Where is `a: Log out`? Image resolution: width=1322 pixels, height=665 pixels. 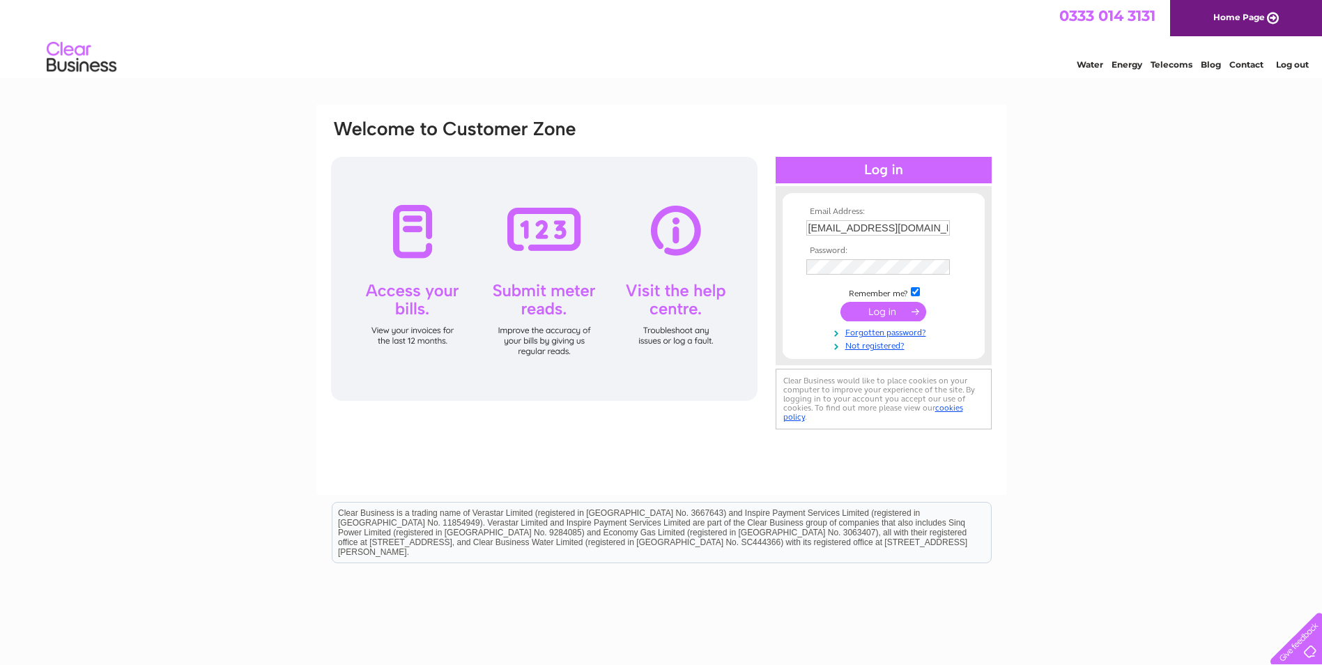 a: Log out is located at coordinates (1292, 64).